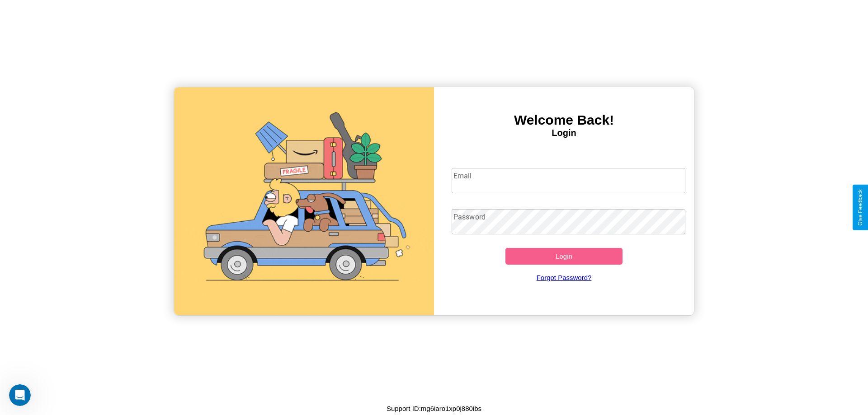  Describe the element at coordinates (860, 207) in the screenshot. I see `div: Give Feedback` at that location.